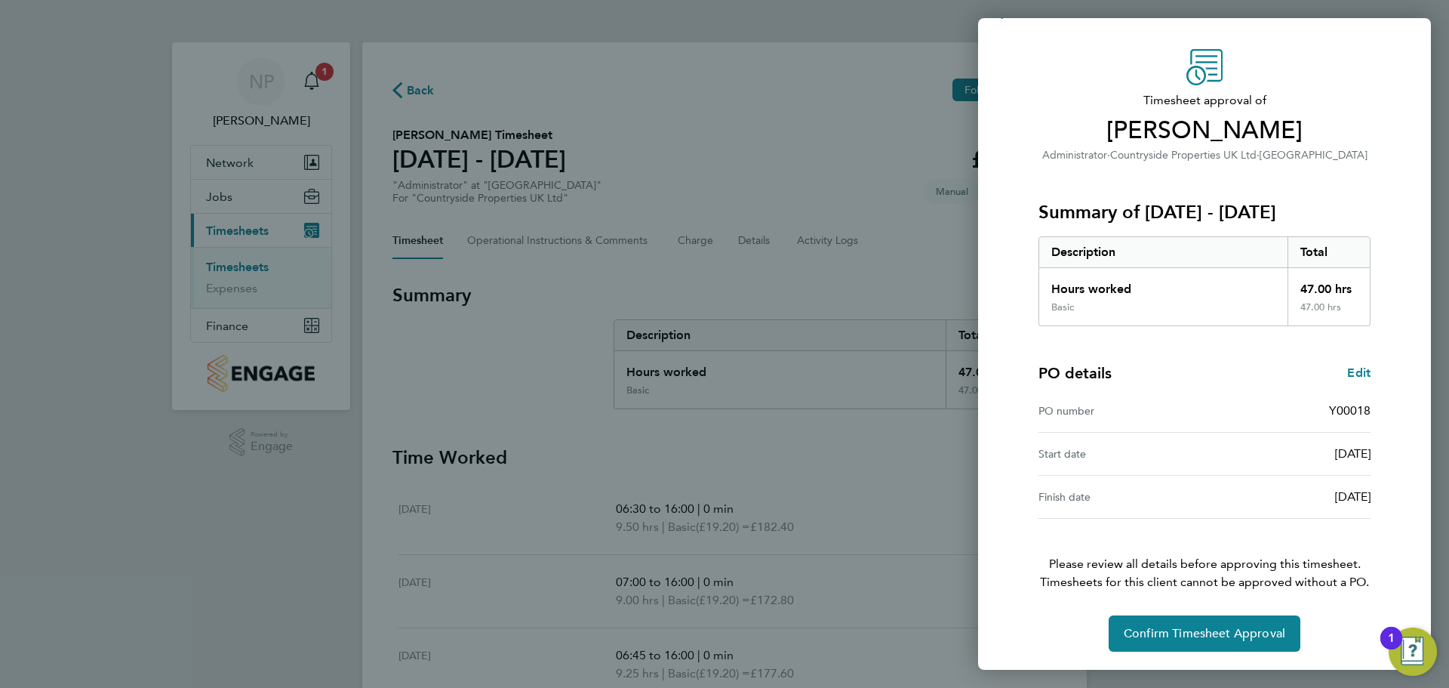  Describe the element at coordinates (1359, 373) in the screenshot. I see `a: Edit` at that location.